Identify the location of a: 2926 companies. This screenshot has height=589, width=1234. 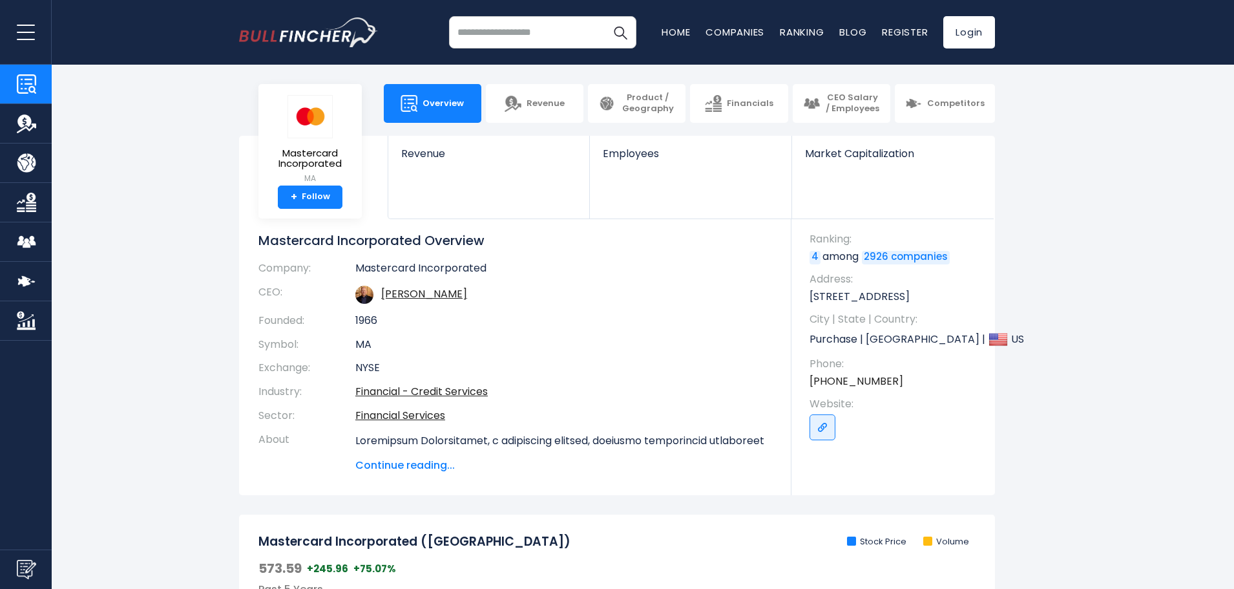
(906, 257).